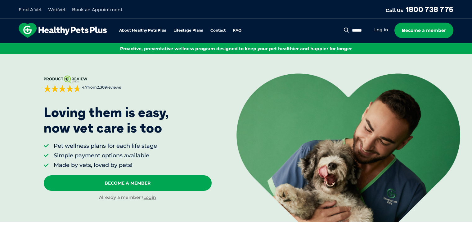 This screenshot has width=472, height=245. I want to click on a: Find A Vet, so click(30, 10).